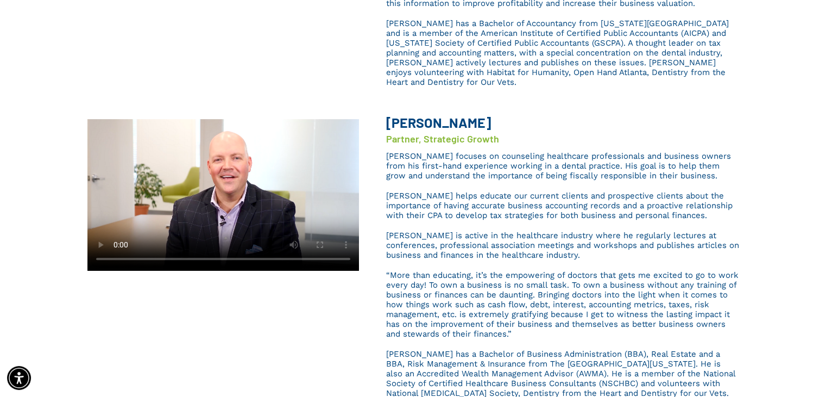 The height and width of the screenshot is (397, 826). I want to click on div: Accessibility Menu, so click(19, 378).